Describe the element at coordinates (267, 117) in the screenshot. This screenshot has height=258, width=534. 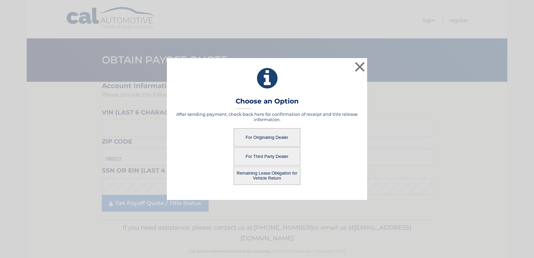
I see `h5: After sending payment, check back here for confirmation of receipt and title release information.` at that location.